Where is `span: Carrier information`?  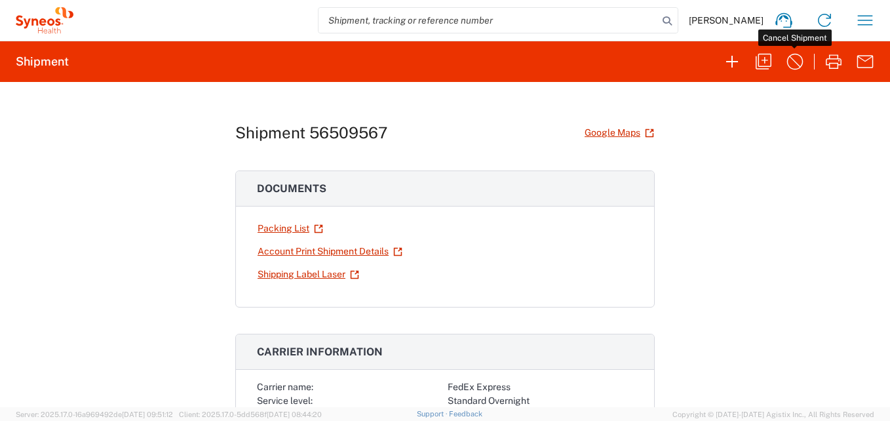 span: Carrier information is located at coordinates (320, 351).